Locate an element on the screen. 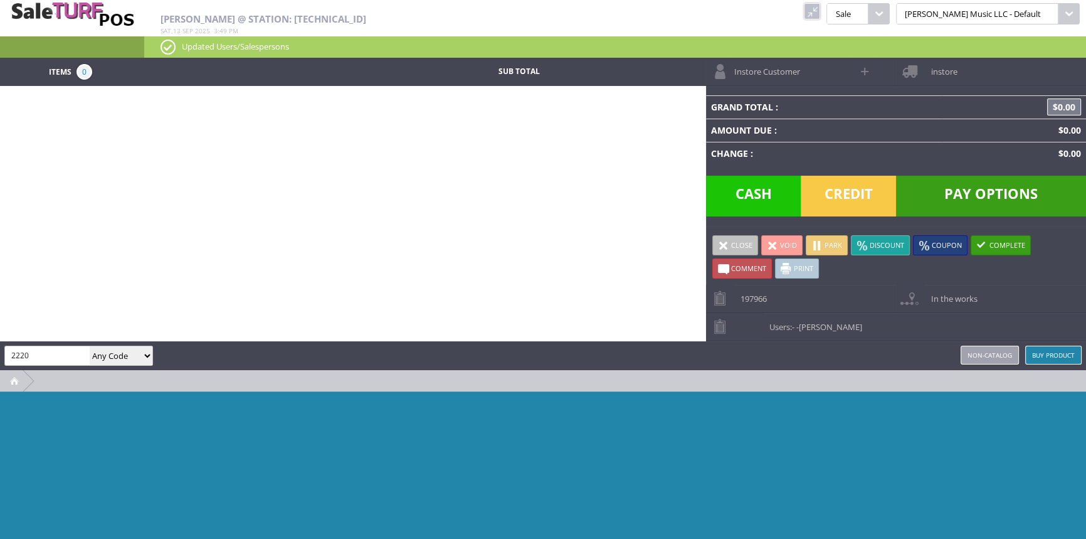  a: Park is located at coordinates (827, 245).